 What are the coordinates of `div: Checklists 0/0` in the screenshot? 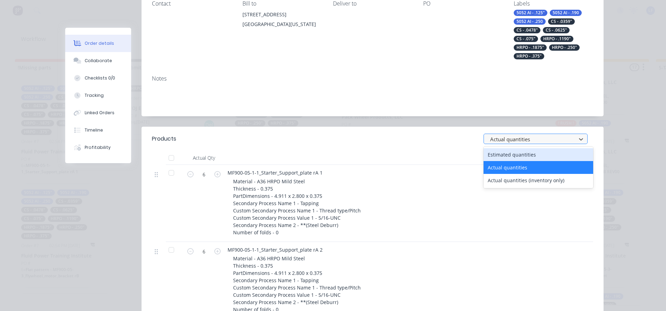 It's located at (100, 78).